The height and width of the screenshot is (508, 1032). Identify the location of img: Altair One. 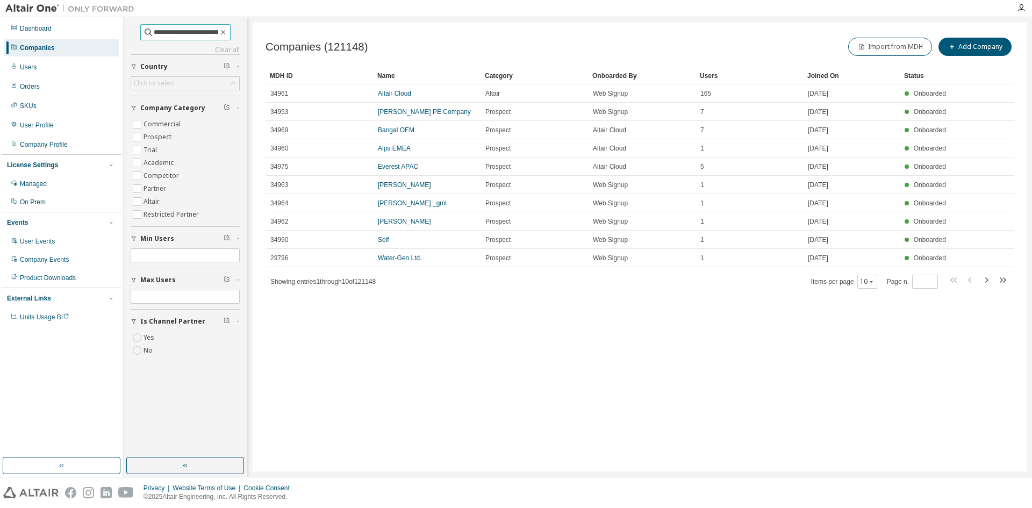
(73, 9).